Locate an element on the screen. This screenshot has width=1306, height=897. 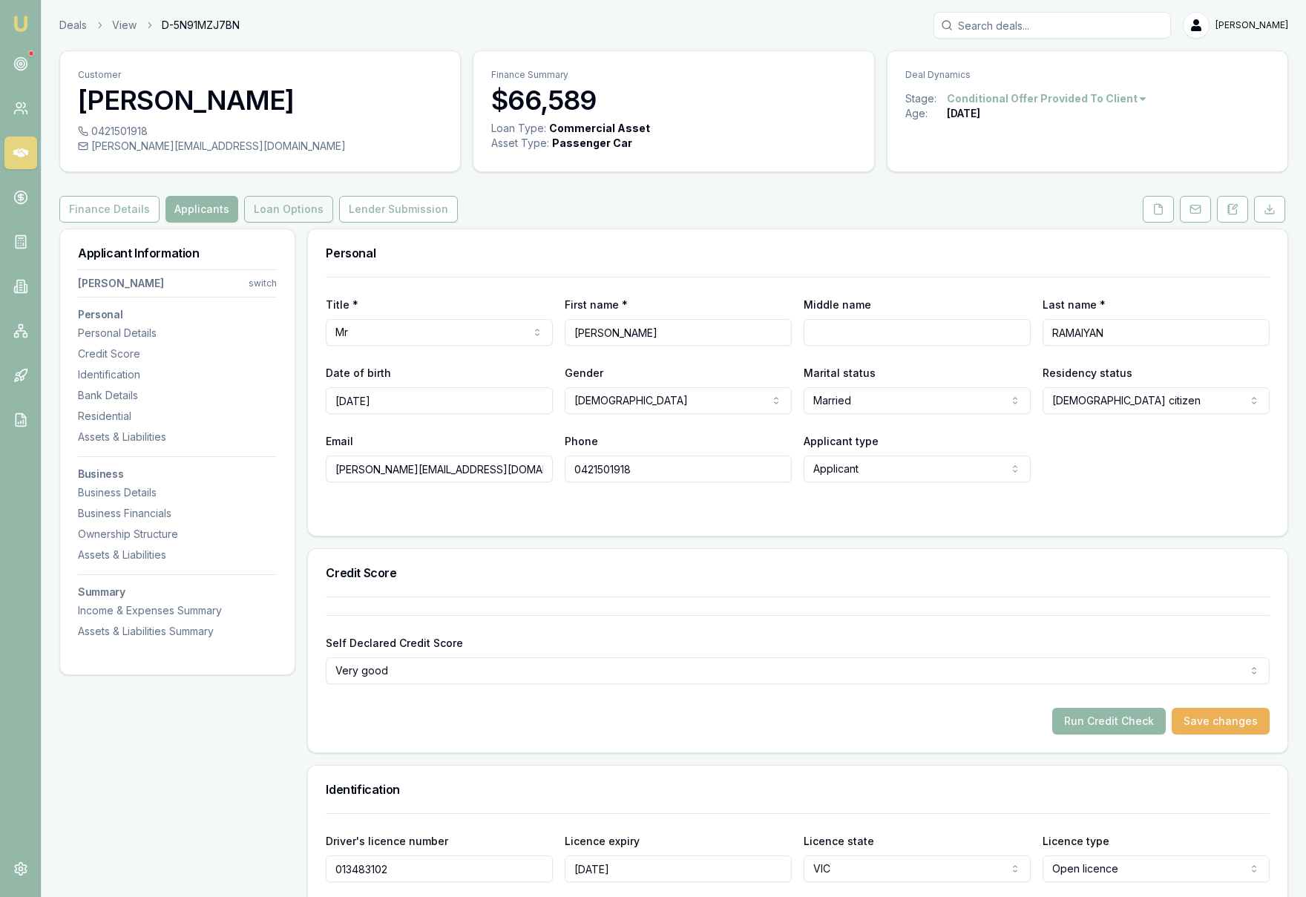
img: emu-icon-u.png is located at coordinates (21, 24).